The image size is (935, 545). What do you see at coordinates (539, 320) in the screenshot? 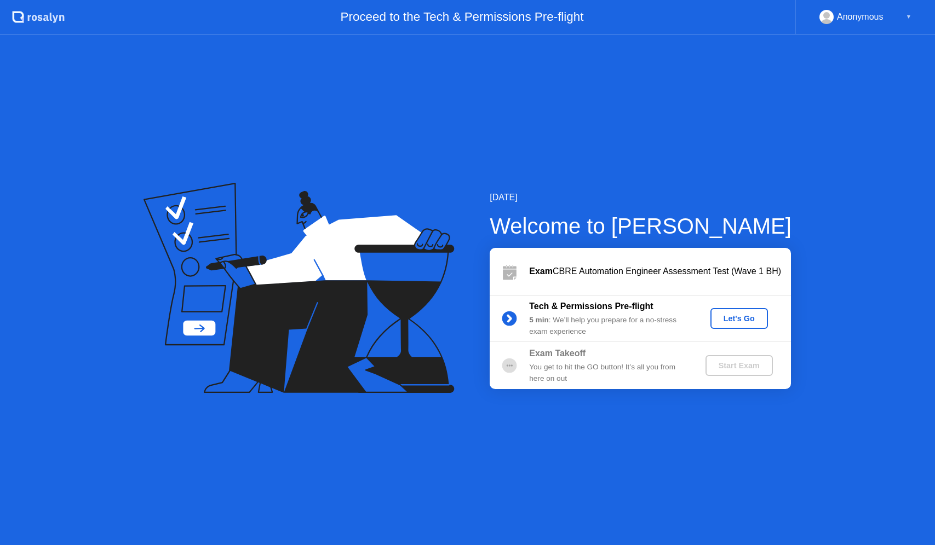
I see `b: 5 min` at bounding box center [539, 320].